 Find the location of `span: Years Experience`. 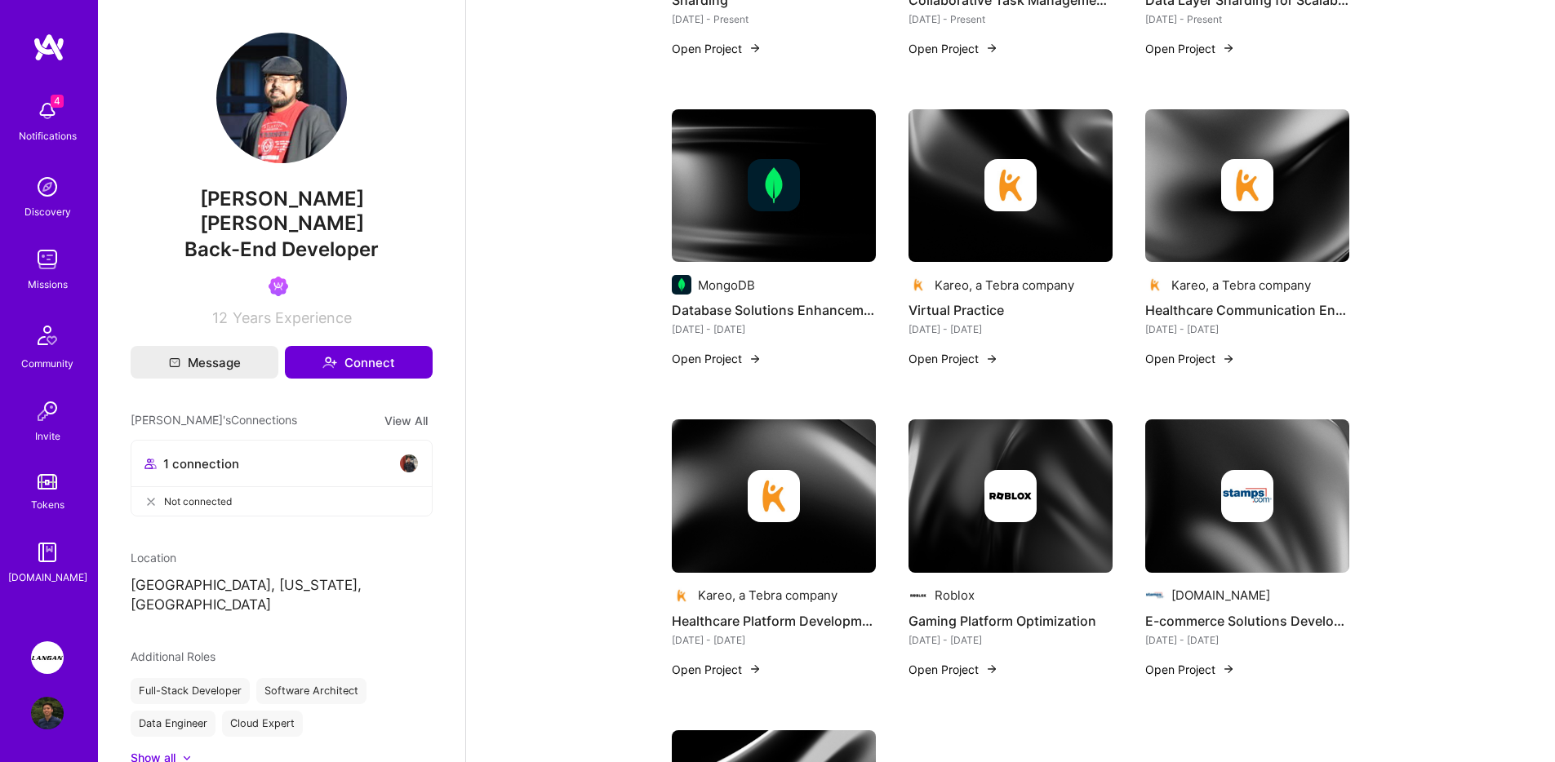

span: Years Experience is located at coordinates (292, 318).